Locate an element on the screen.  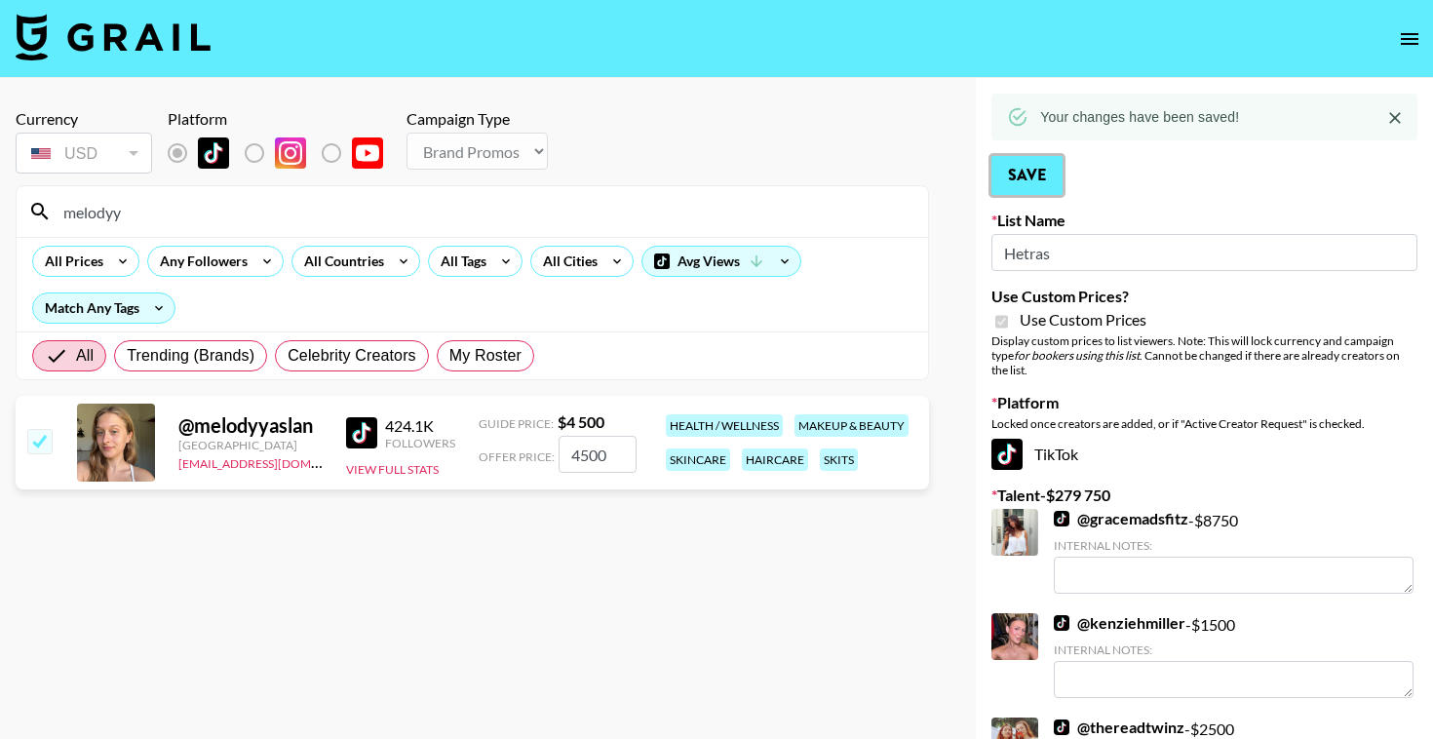
input: 4 500 is located at coordinates (598, 454).